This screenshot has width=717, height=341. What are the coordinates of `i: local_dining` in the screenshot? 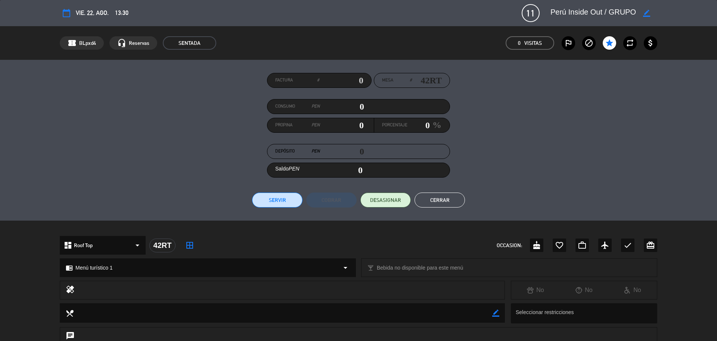 It's located at (69, 313).